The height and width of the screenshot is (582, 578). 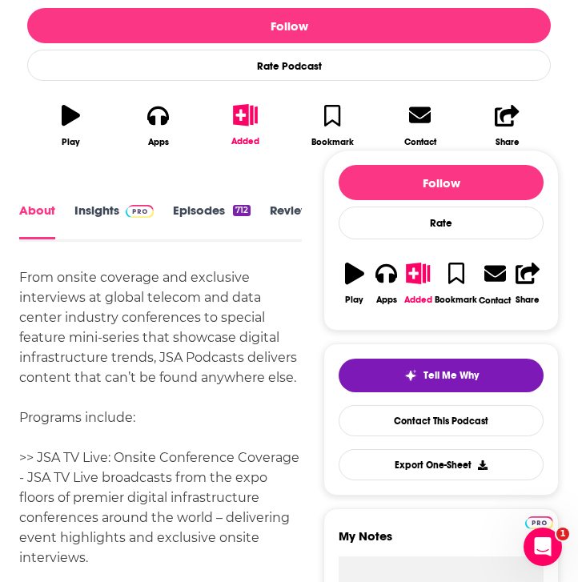 I want to click on button: Export One-Sheet, so click(x=441, y=464).